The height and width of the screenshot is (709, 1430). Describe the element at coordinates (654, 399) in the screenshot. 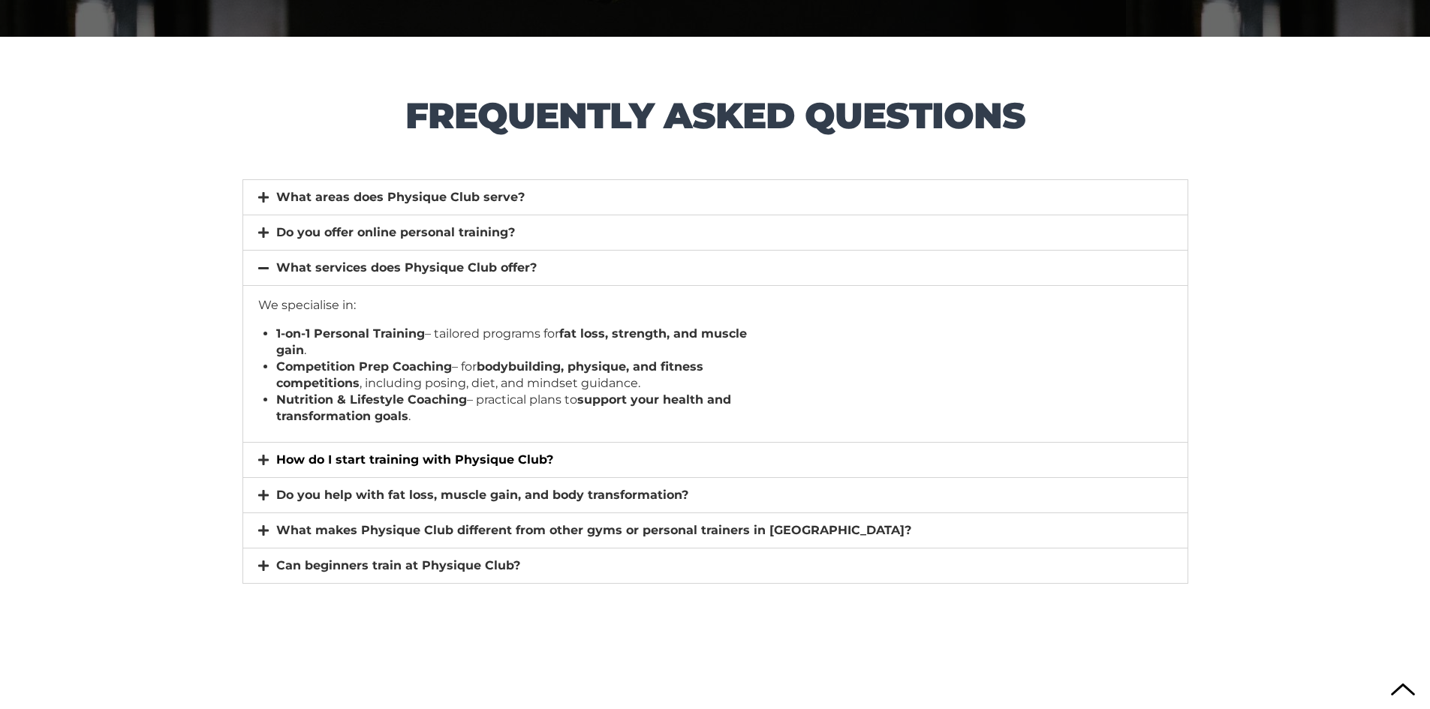

I see `strong: support your health and` at that location.